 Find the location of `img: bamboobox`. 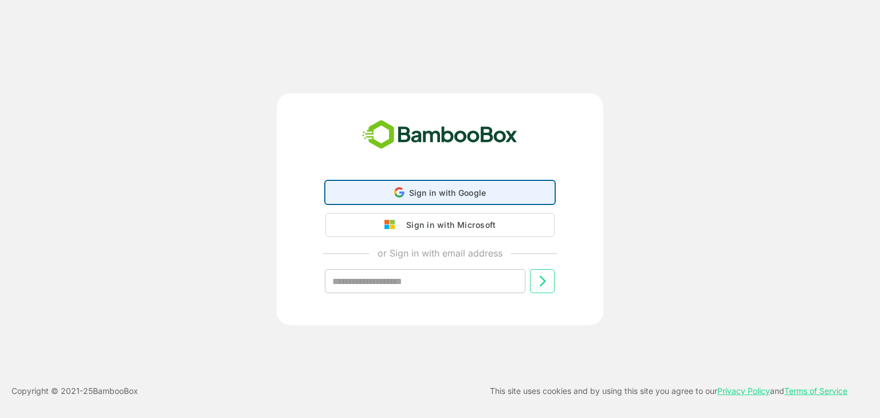

img: bamboobox is located at coordinates (439, 135).